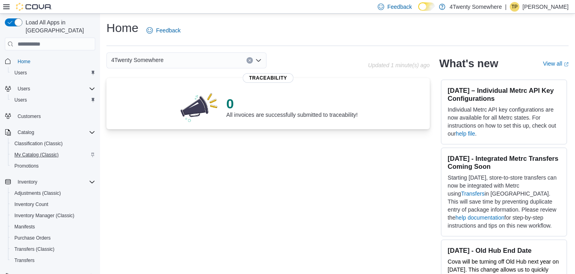  I want to click on span: TP, so click(514, 7).